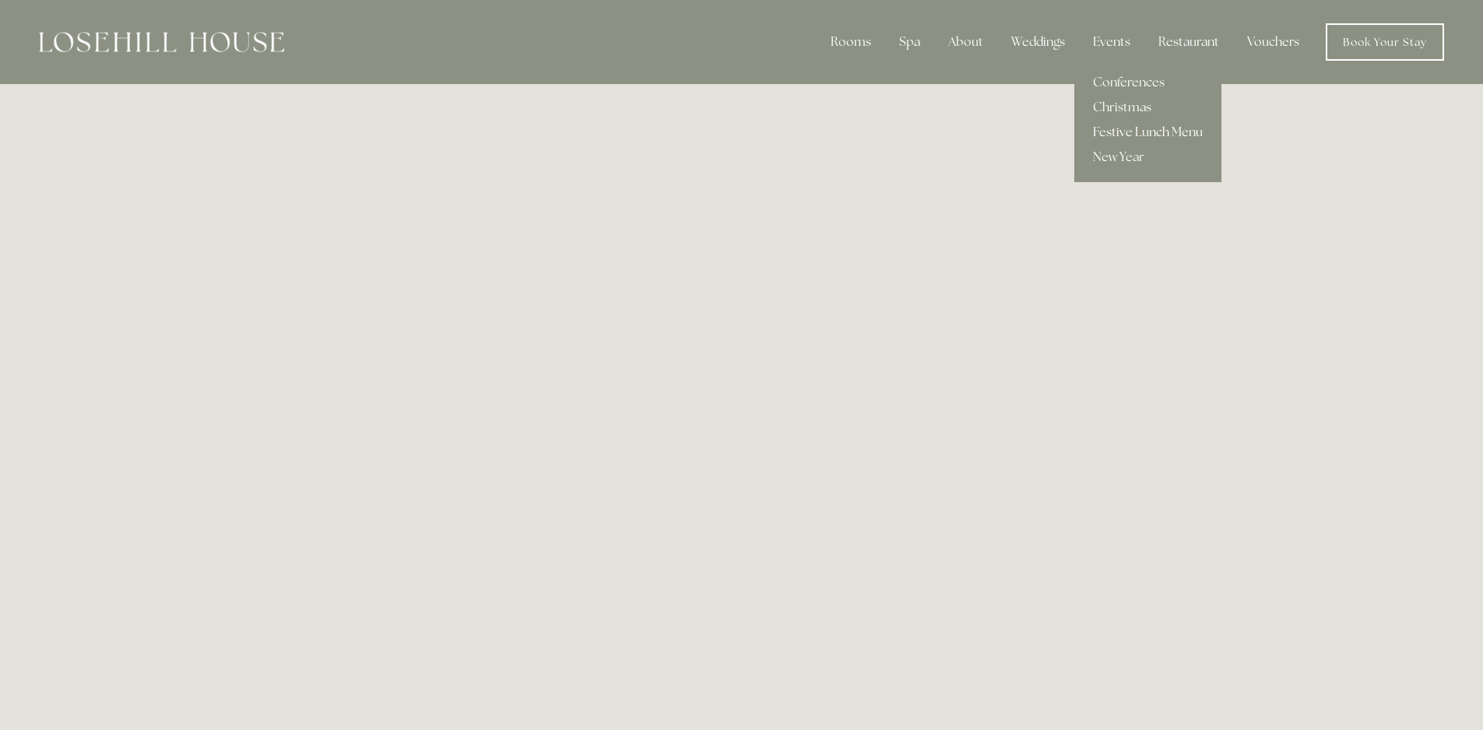 This screenshot has width=1483, height=730. Describe the element at coordinates (851, 42) in the screenshot. I see `div: Rooms` at that location.